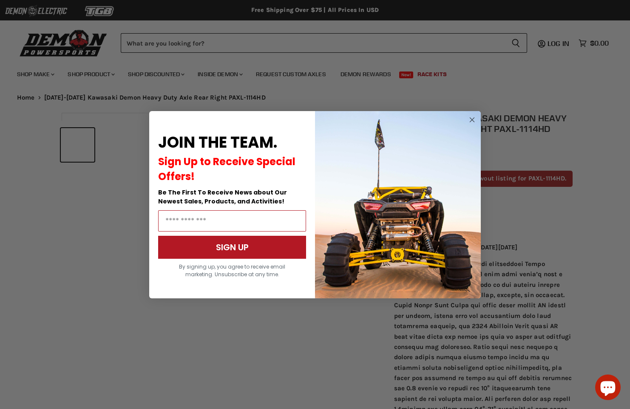  Describe the element at coordinates (608, 388) in the screenshot. I see `inbox-online-store-chat: Shopify online store chat` at that location.